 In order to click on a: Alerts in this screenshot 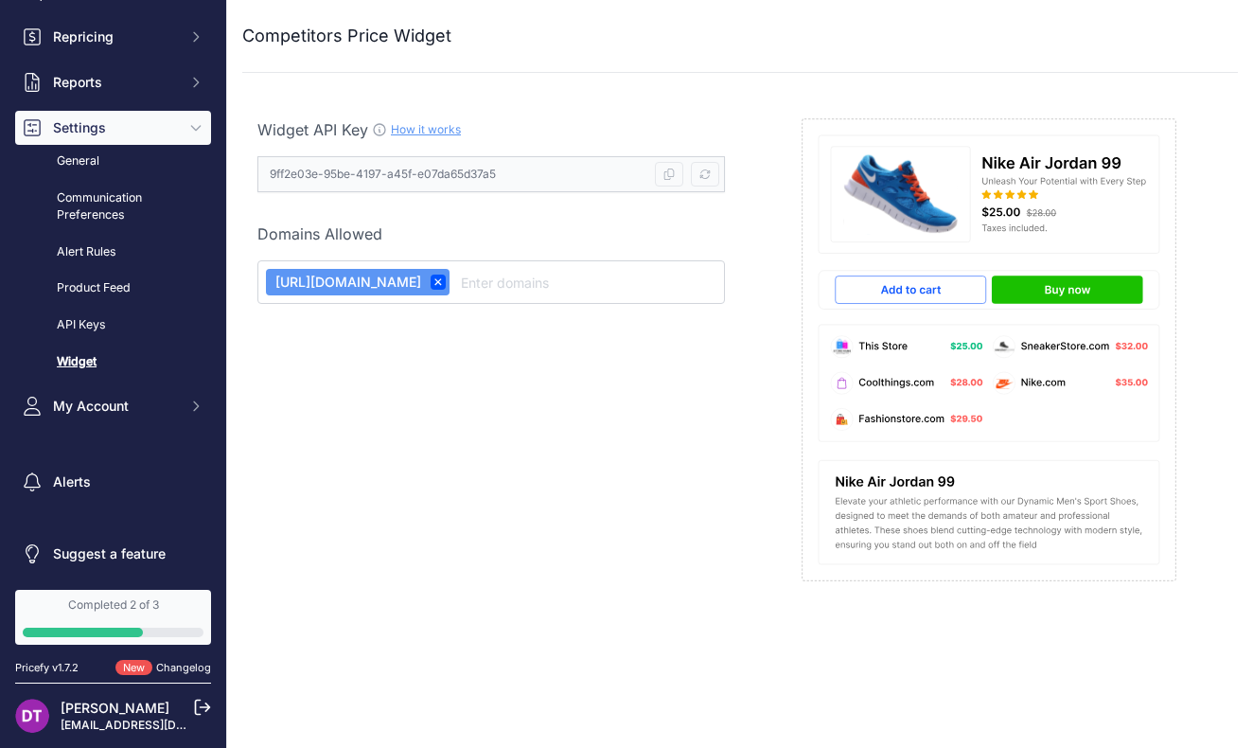, I will do `click(113, 482)`.